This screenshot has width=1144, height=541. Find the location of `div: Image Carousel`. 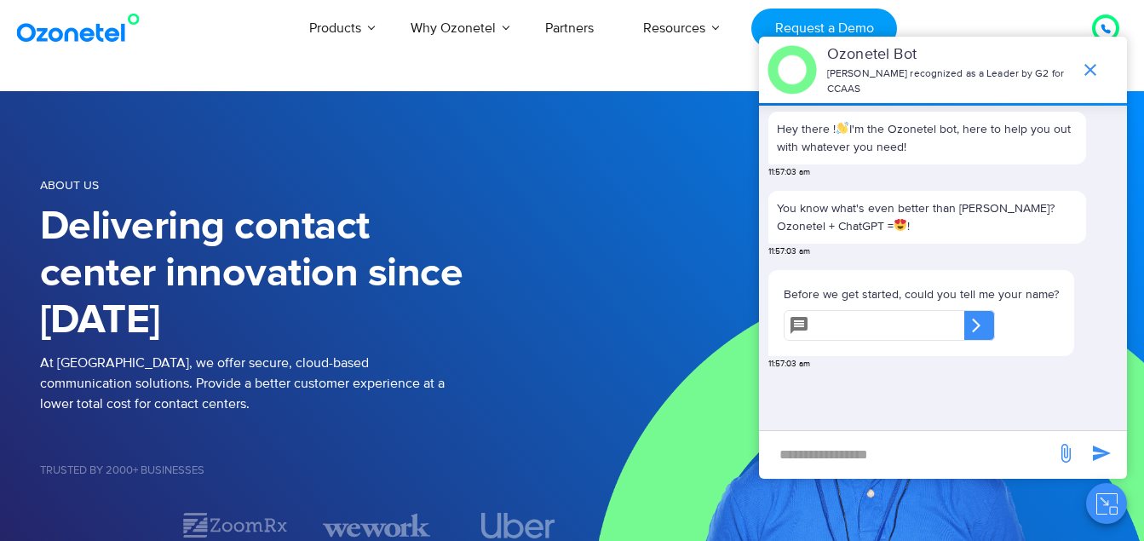

div: Image Carousel is located at coordinates (306, 525).